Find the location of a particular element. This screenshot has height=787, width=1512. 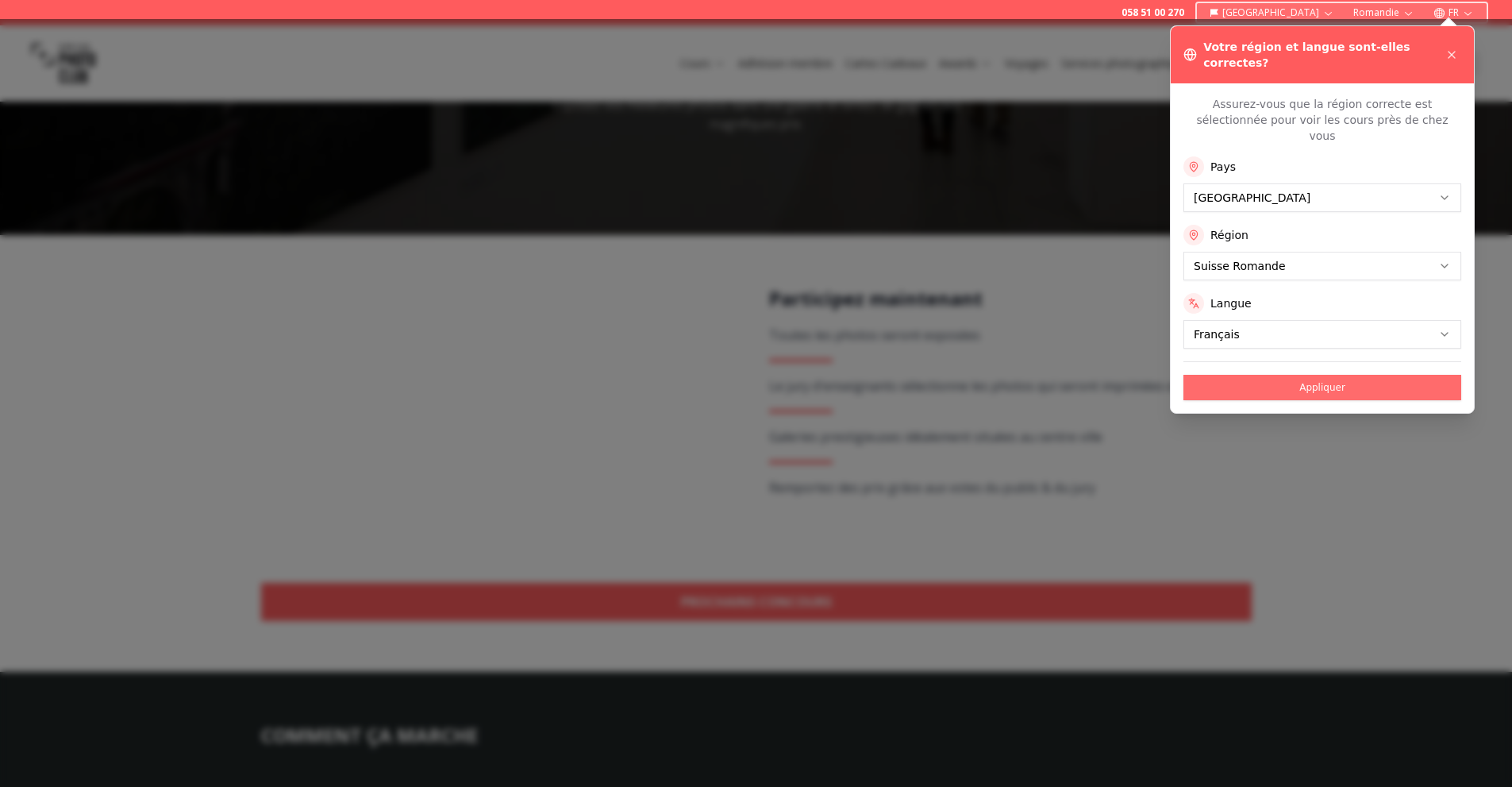

label: Région is located at coordinates (1230, 235).